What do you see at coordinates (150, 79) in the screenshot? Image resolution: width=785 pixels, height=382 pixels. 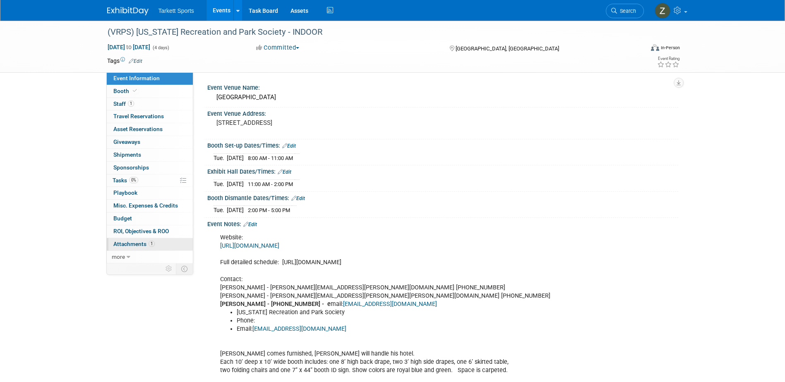 I see `a: Event Information` at bounding box center [150, 79].